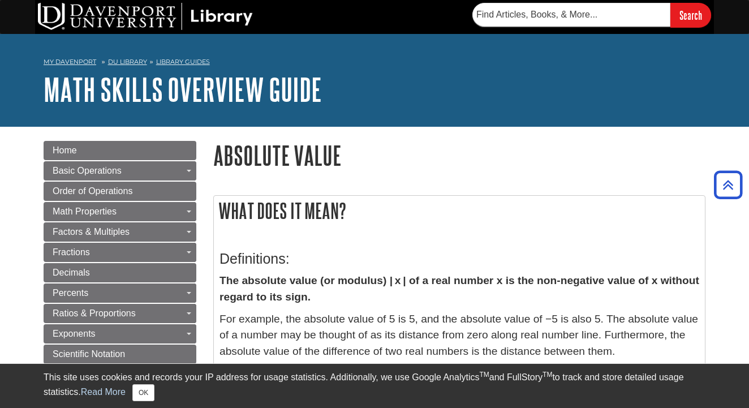 This screenshot has height=408, width=749. I want to click on p: For example, the absolute value of 5 is 5, and the absolute value of −5 is also 5. The absolute v..., so click(460, 336).